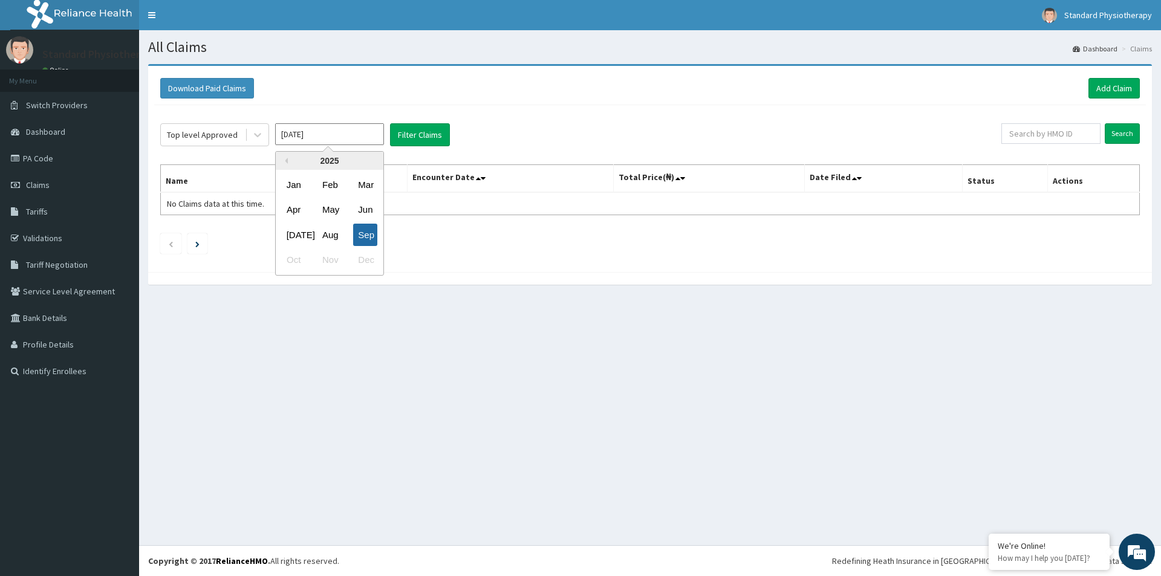 Image resolution: width=1161 pixels, height=576 pixels. Describe the element at coordinates (650, 47) in the screenshot. I see `h1: All Claims` at that location.